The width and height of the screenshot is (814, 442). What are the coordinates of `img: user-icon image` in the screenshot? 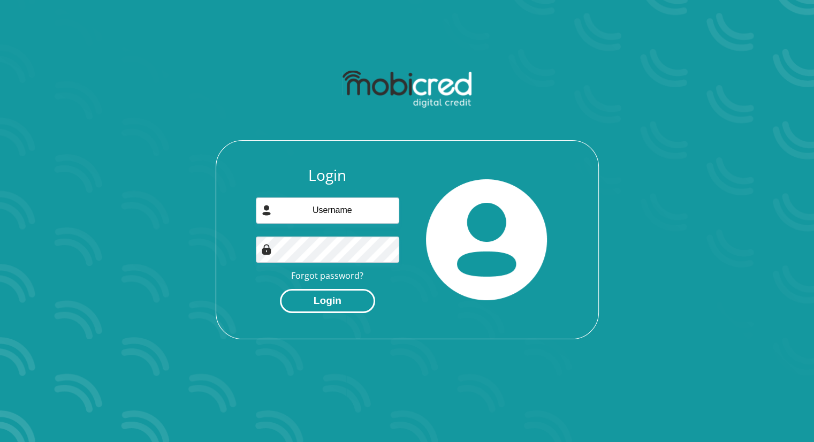 It's located at (267, 210).